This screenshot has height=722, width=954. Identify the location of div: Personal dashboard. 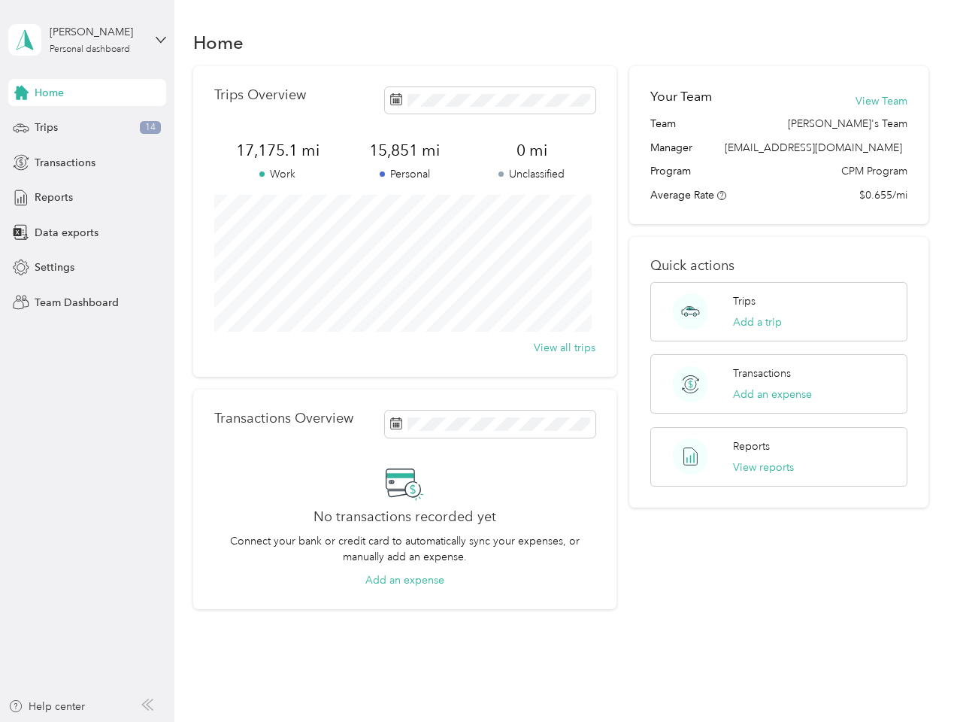
(89, 50).